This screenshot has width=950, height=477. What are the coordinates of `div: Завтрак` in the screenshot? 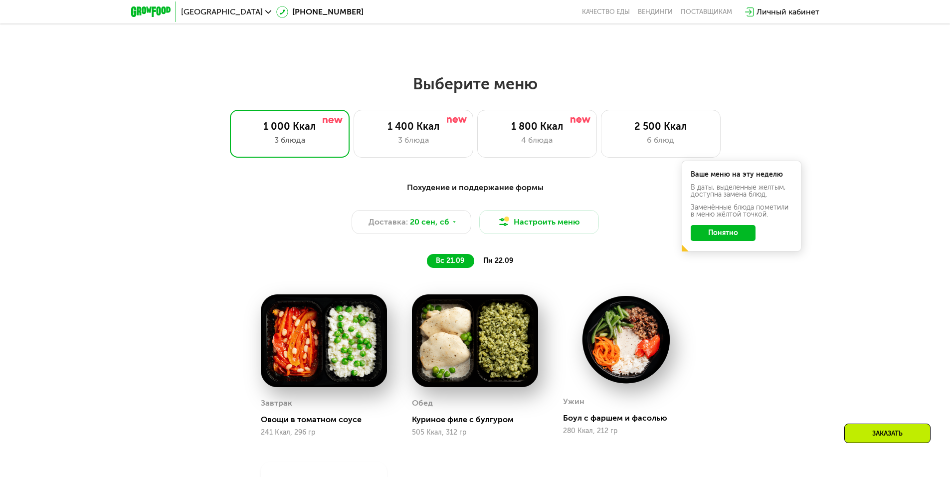 It's located at (276, 403).